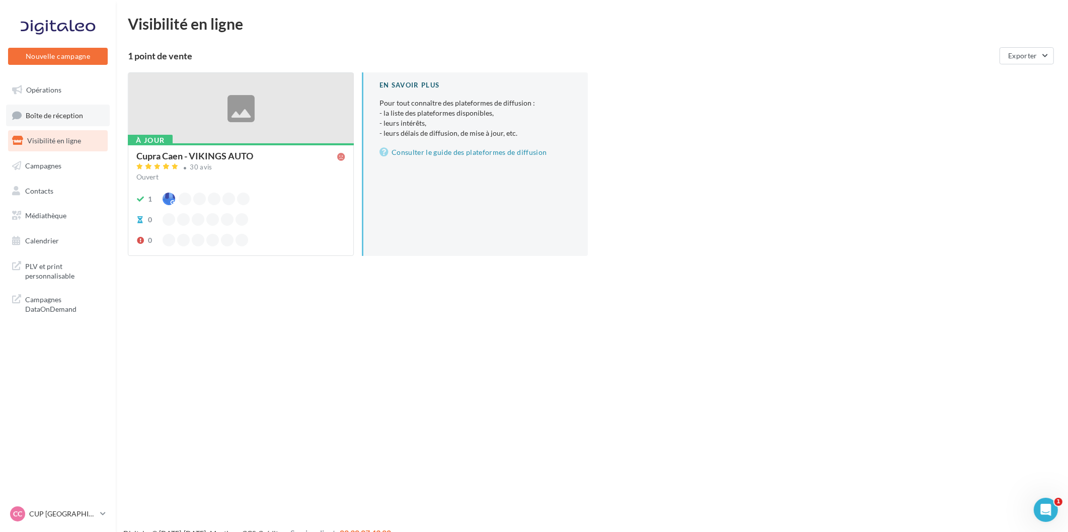 Image resolution: width=1068 pixels, height=532 pixels. I want to click on span: Contacts, so click(39, 190).